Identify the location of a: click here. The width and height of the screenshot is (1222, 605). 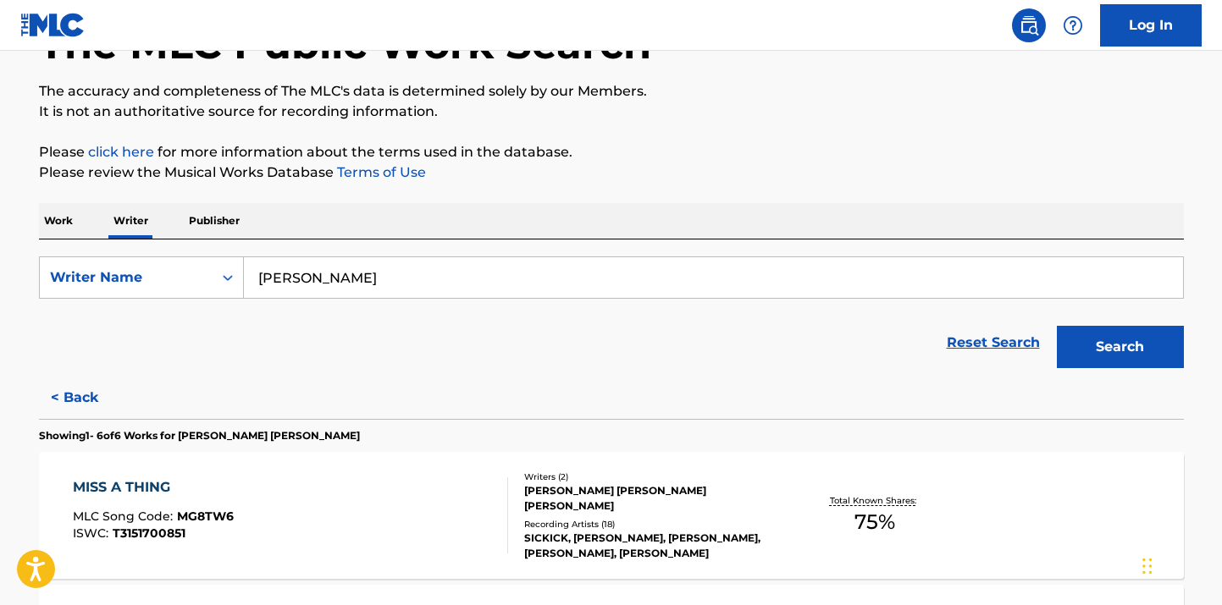
(121, 152).